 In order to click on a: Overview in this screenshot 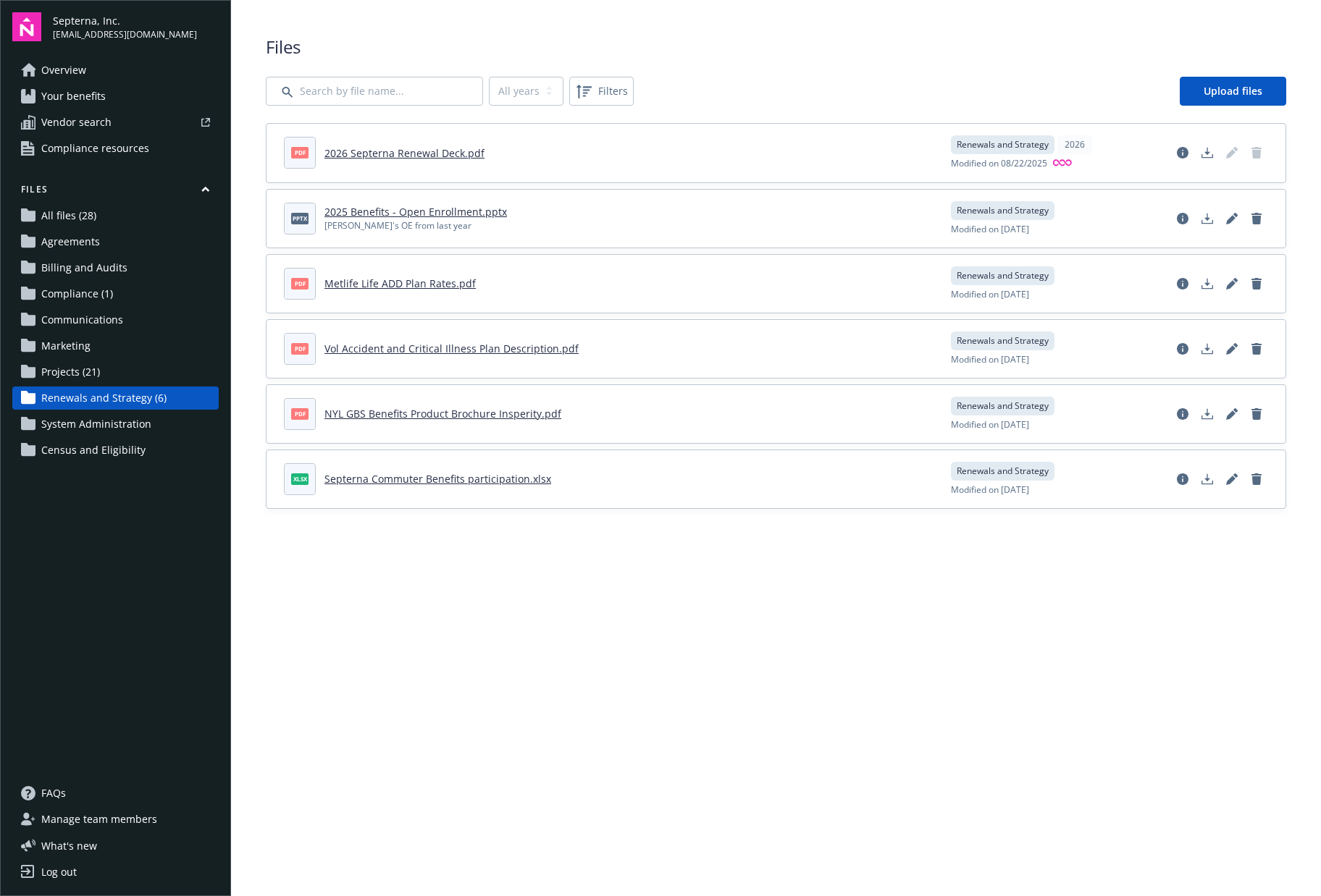, I will do `click(115, 70)`.